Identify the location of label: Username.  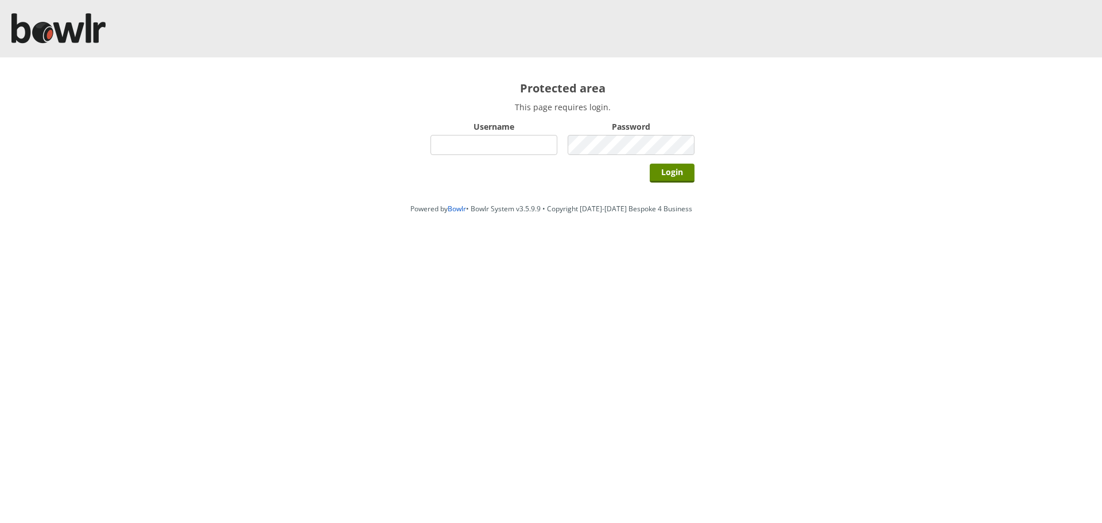
(493, 126).